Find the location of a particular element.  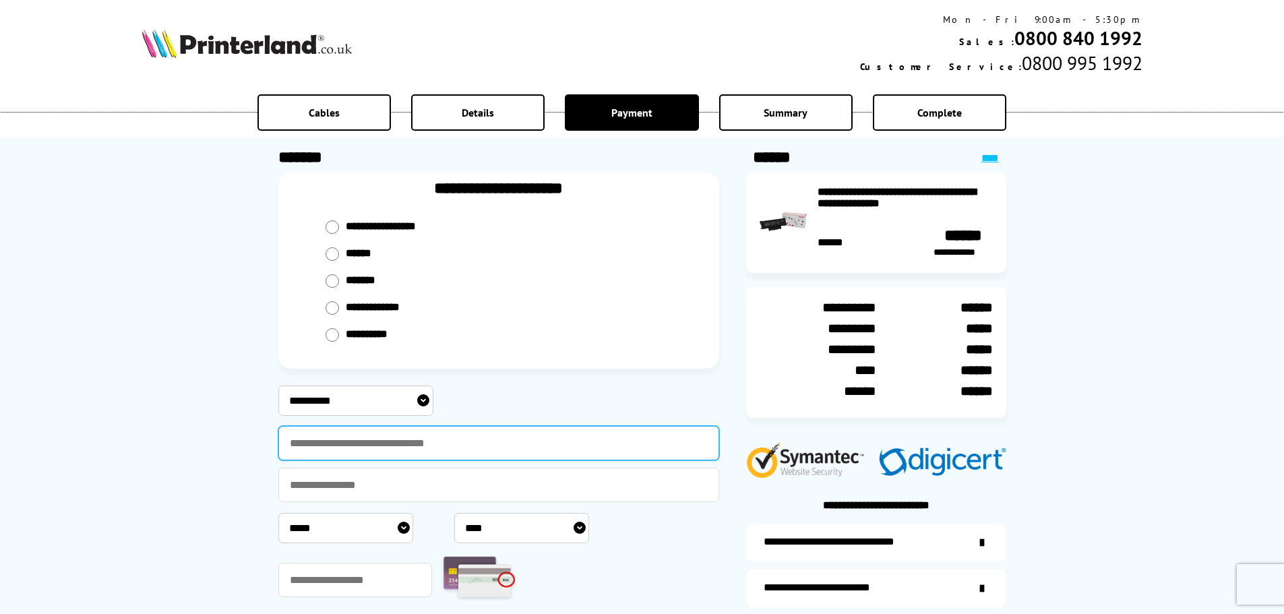

b: 0800 840 1992 is located at coordinates (1079, 38).